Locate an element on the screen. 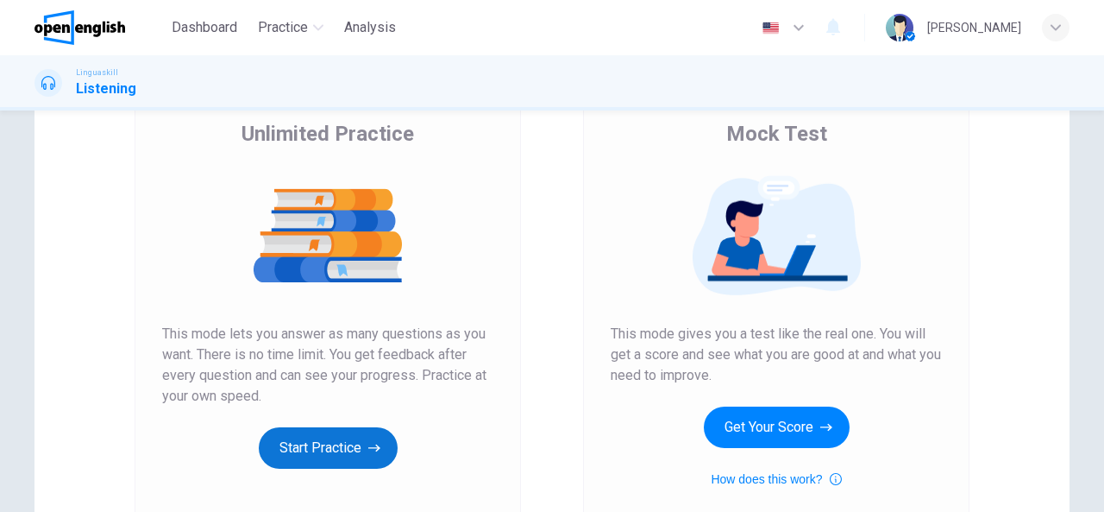 This screenshot has height=512, width=1104. a: Dashboard is located at coordinates (205, 28).